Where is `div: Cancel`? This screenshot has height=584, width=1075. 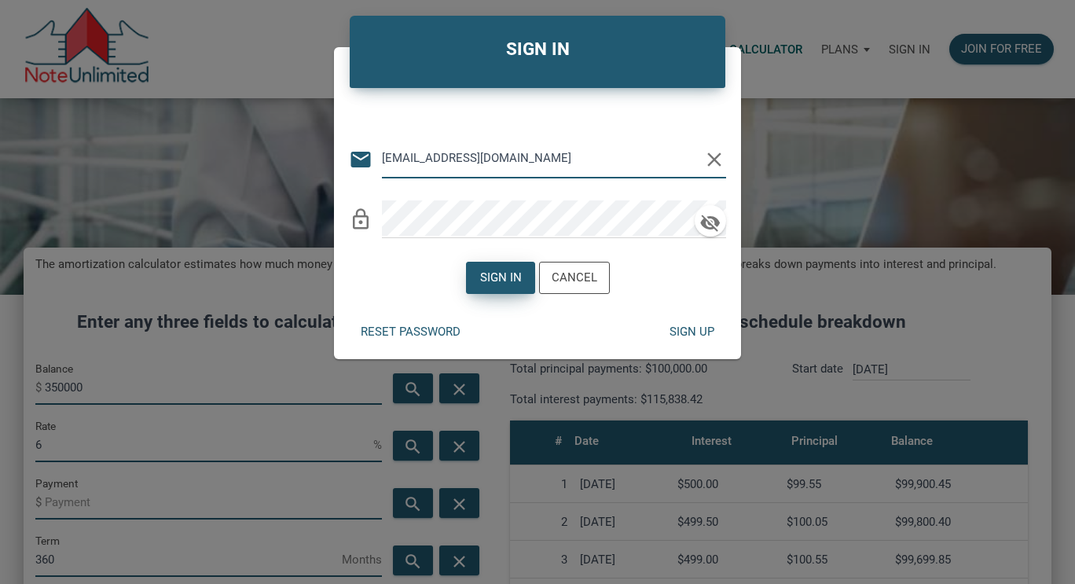 div: Cancel is located at coordinates (574, 277).